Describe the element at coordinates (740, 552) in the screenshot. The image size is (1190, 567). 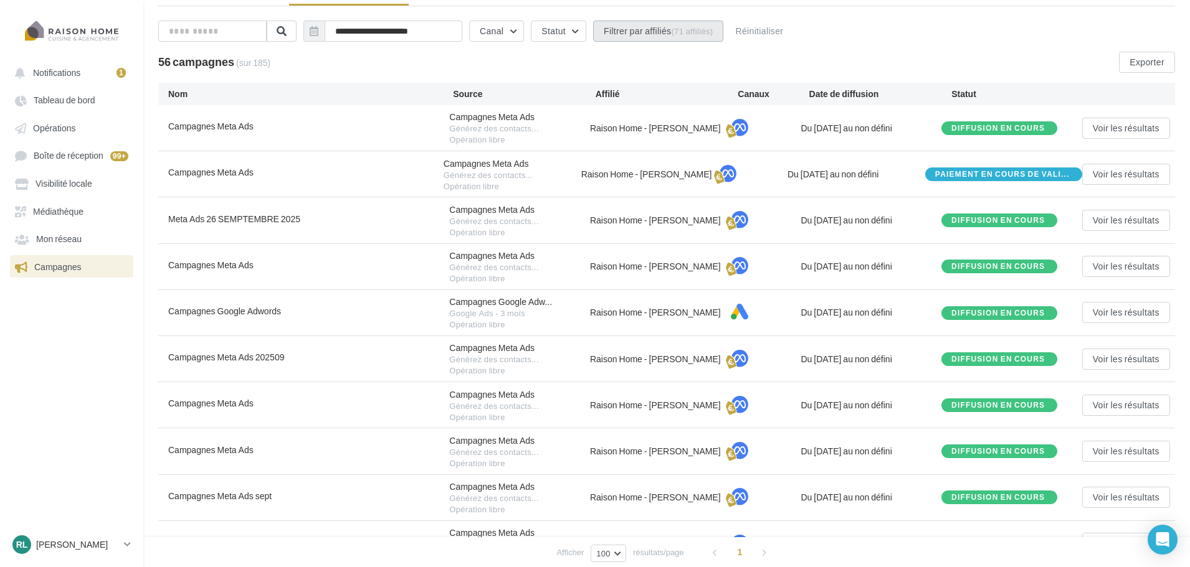
I see `span: 1` at that location.